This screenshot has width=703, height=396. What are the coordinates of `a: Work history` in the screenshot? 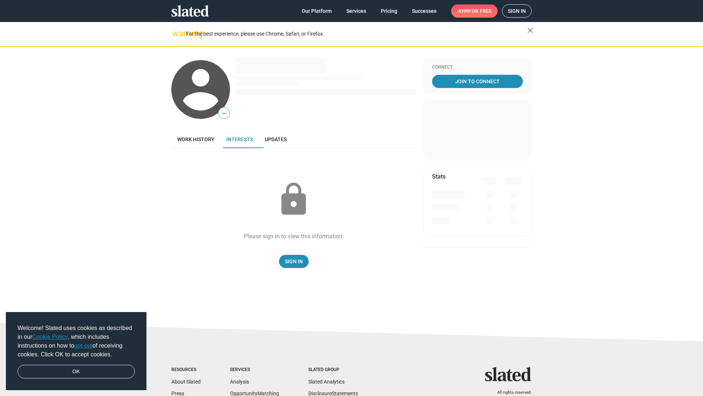 It's located at (196, 139).